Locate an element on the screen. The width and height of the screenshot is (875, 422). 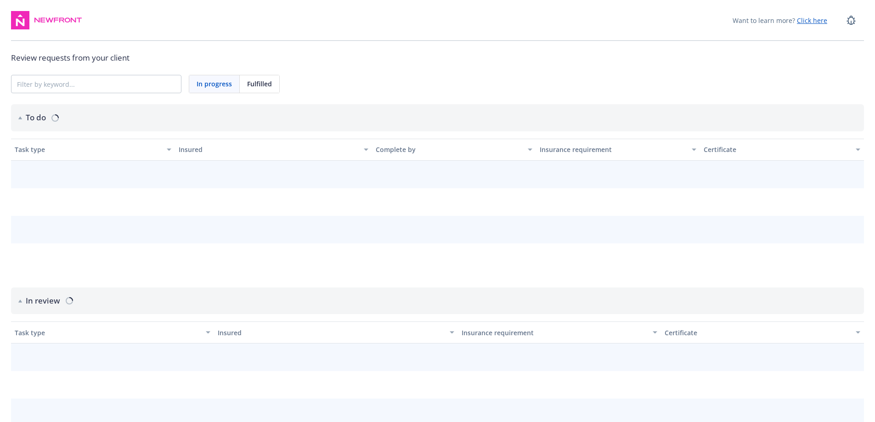
div: Complete by is located at coordinates (449, 149).